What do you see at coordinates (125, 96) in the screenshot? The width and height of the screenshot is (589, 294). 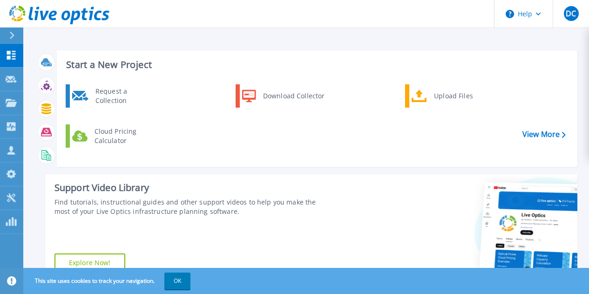 I see `div: Request a Collection` at bounding box center [125, 96].